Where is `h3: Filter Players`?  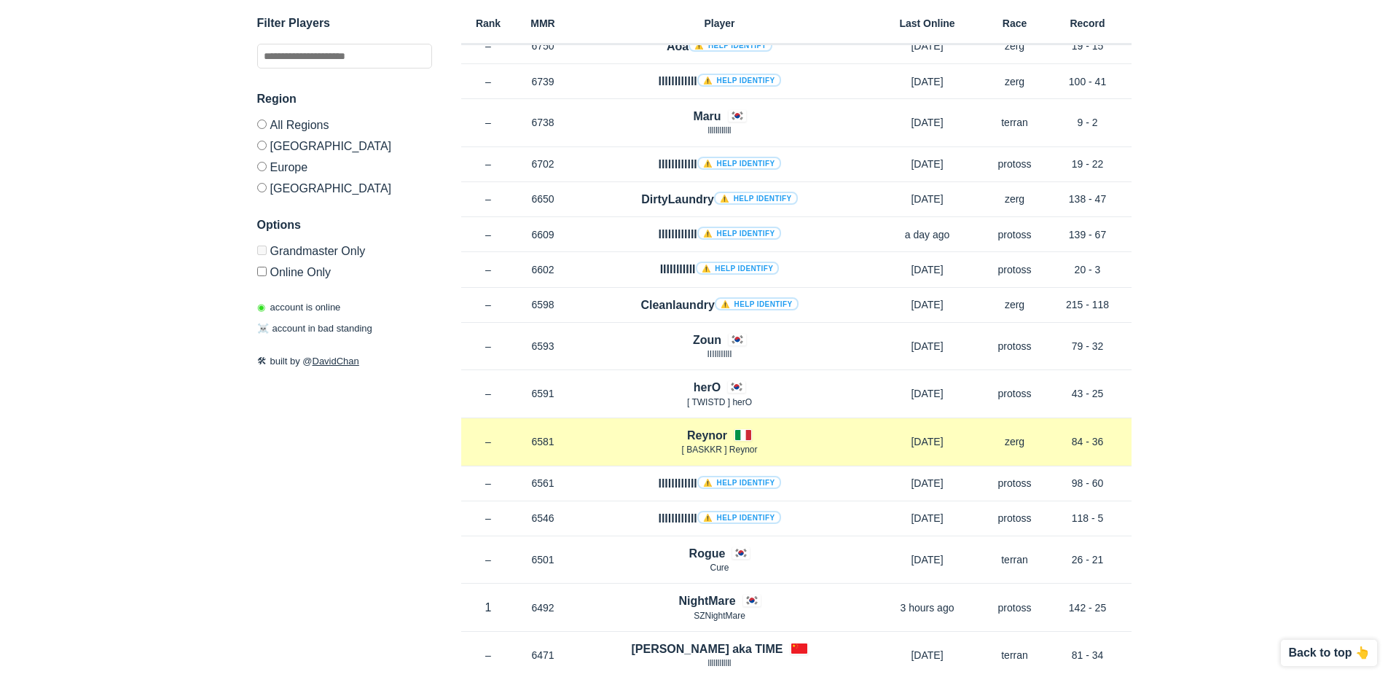
h3: Filter Players is located at coordinates (345, 23).